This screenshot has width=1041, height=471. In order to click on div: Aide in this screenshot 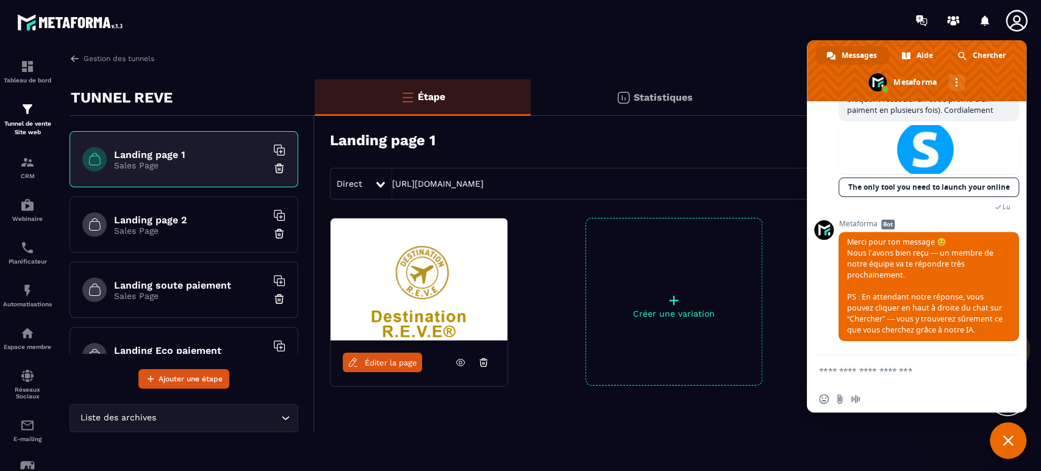, I will do `click(917, 55)`.